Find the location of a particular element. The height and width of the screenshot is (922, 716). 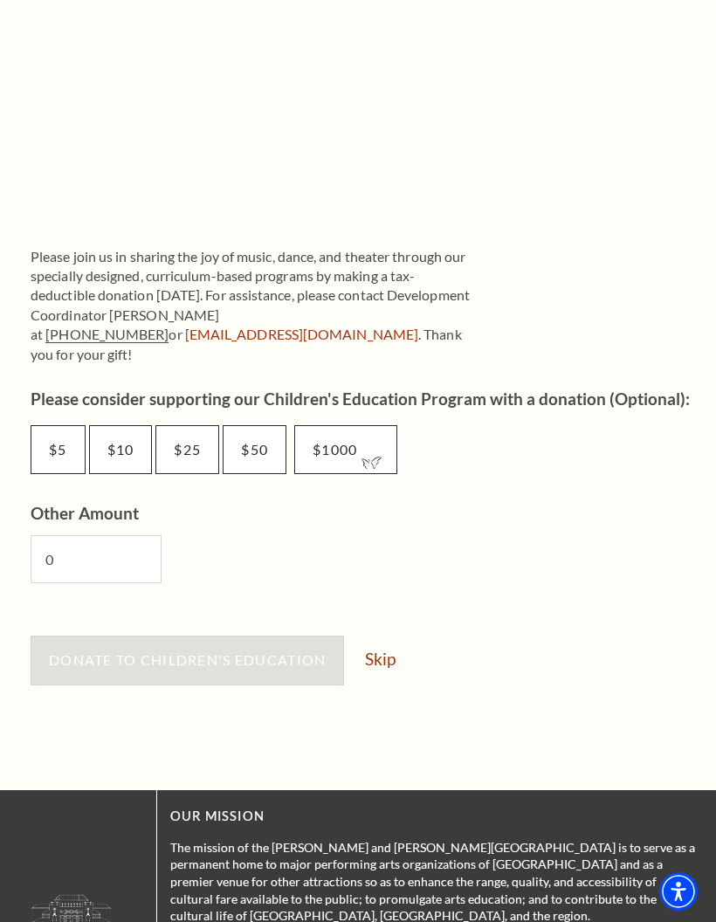

p: Please join us in sharing the joy of music, dance, and theater through our specially designed, cu... is located at coordinates (251, 306).